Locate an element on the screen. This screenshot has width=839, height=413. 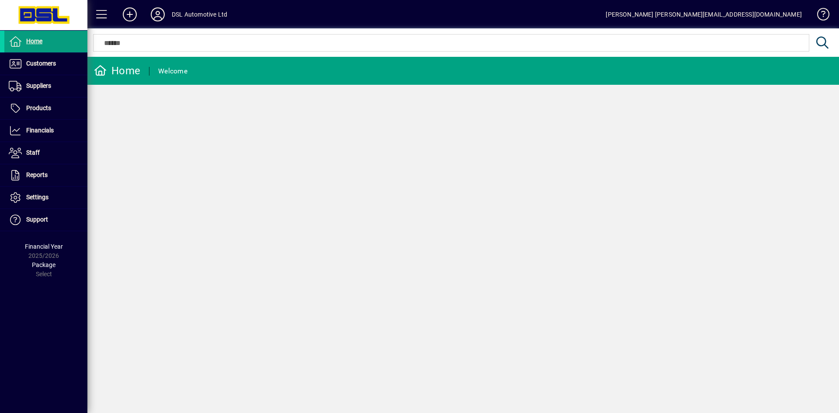
span: Suppliers is located at coordinates (38, 86).